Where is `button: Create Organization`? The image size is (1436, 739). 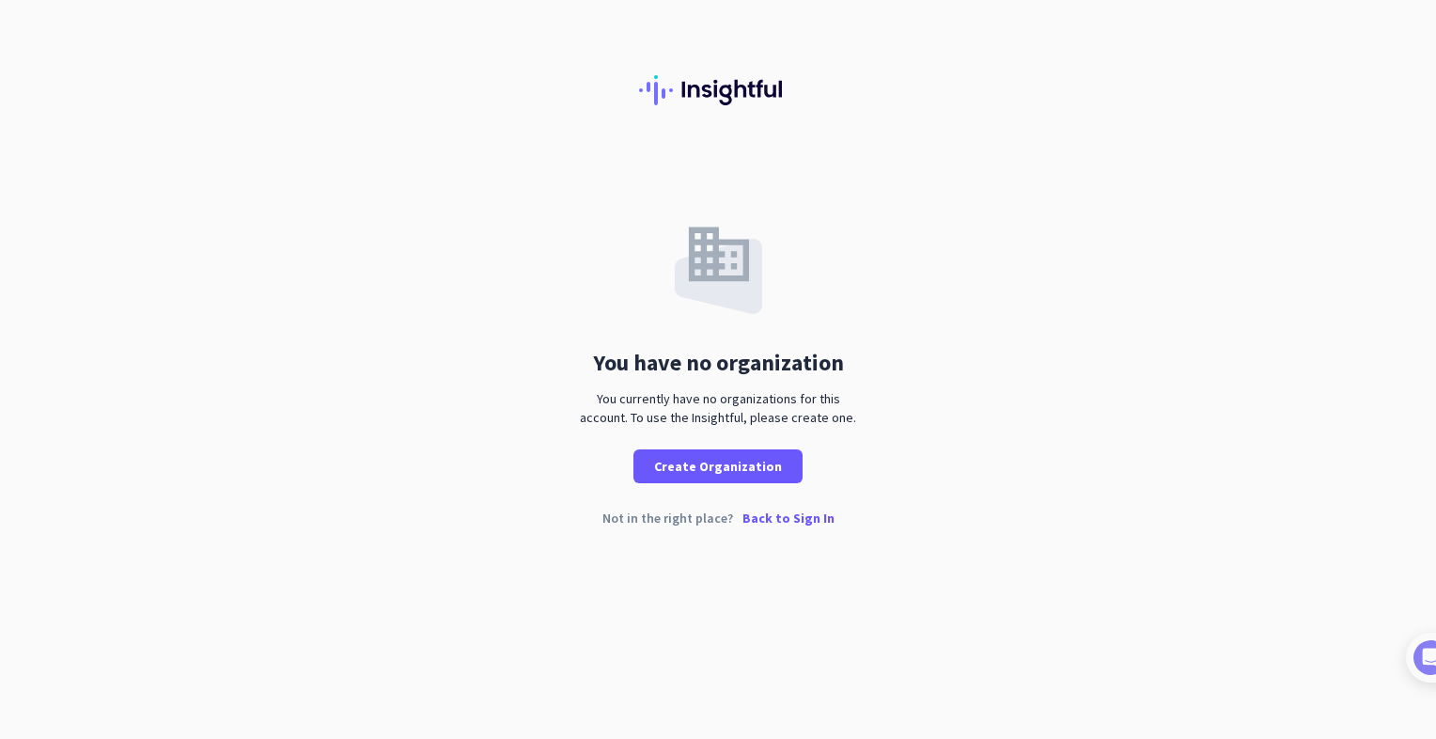
button: Create Organization is located at coordinates (718, 466).